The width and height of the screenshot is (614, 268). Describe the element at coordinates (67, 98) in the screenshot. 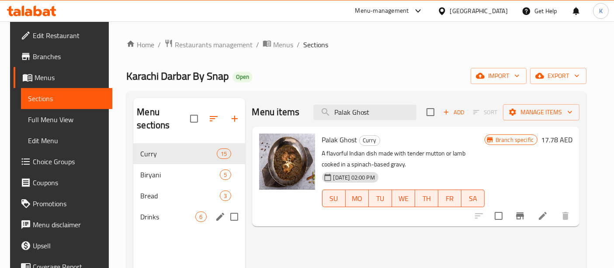

I see `a: Sections` at that location.